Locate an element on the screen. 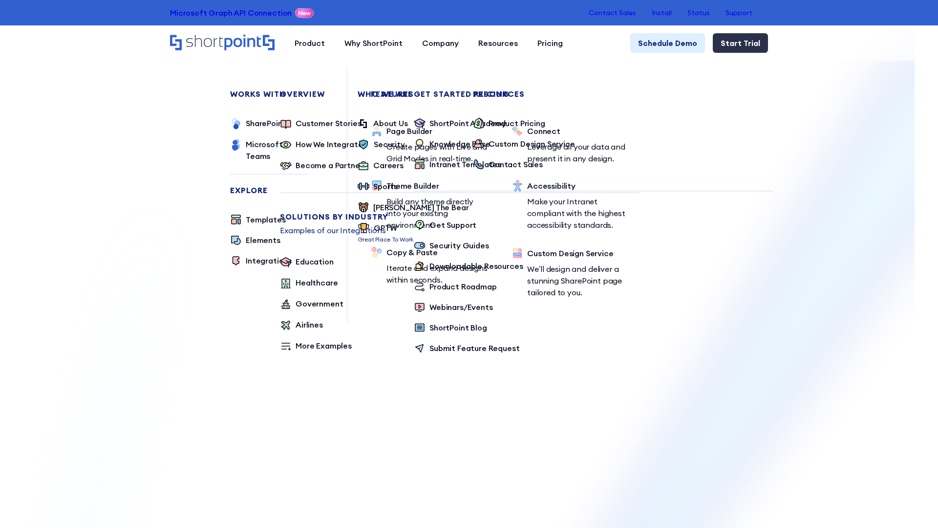 The width and height of the screenshot is (938, 528). div: SharePoint is located at coordinates (266, 123).